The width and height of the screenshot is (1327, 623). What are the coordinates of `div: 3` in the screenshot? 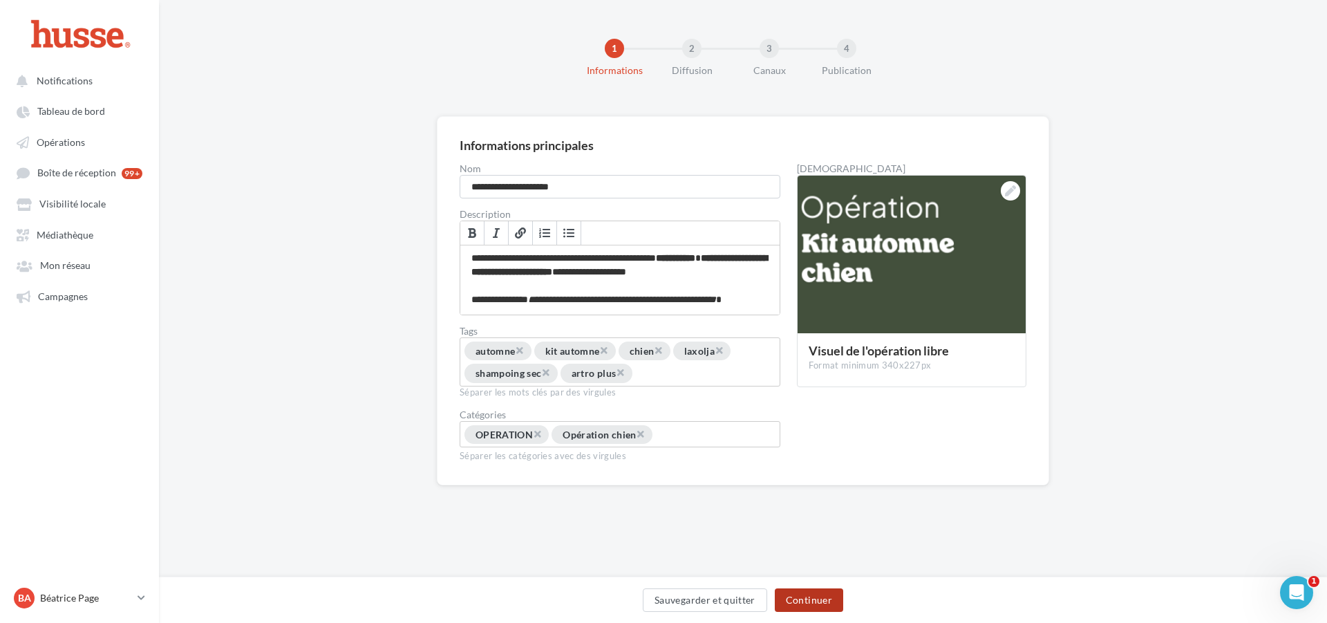 It's located at (769, 48).